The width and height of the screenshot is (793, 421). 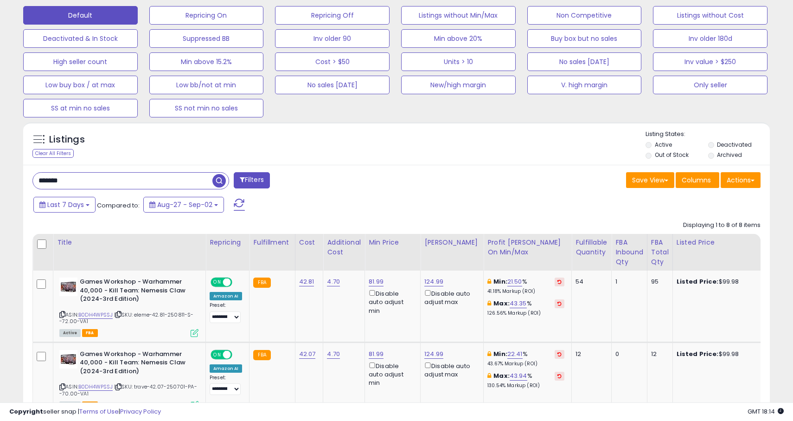 What do you see at coordinates (306, 281) in the screenshot?
I see `a: 42.81` at bounding box center [306, 281].